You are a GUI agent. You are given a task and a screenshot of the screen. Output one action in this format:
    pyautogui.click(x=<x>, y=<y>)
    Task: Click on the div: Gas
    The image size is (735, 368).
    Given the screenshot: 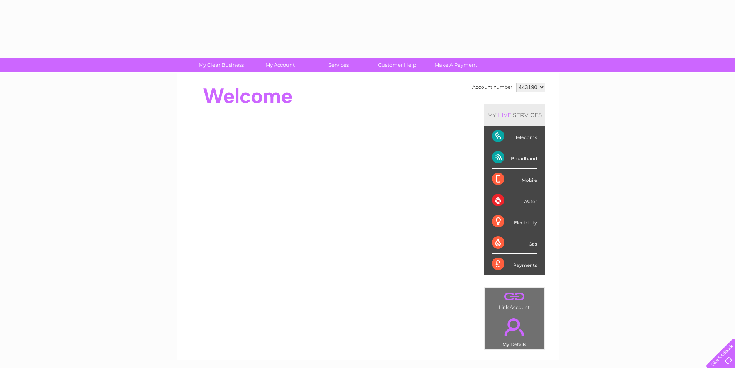 What is the action you would take?
    pyautogui.click(x=515, y=243)
    